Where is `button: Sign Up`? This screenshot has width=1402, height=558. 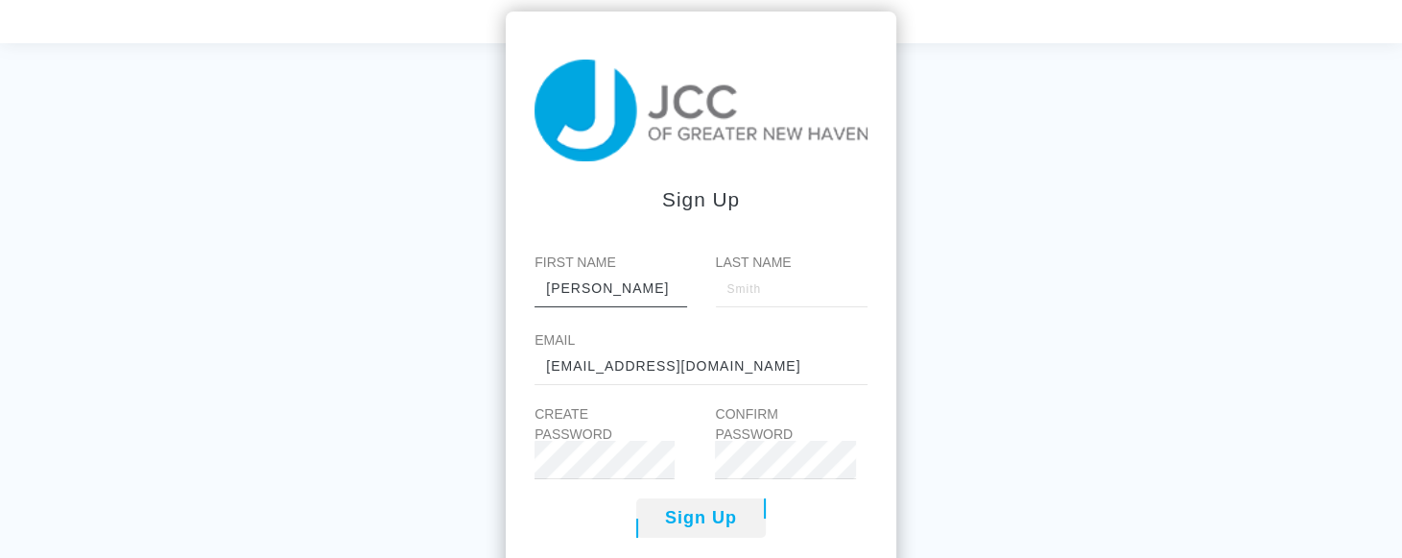 button: Sign Up is located at coordinates (701, 517).